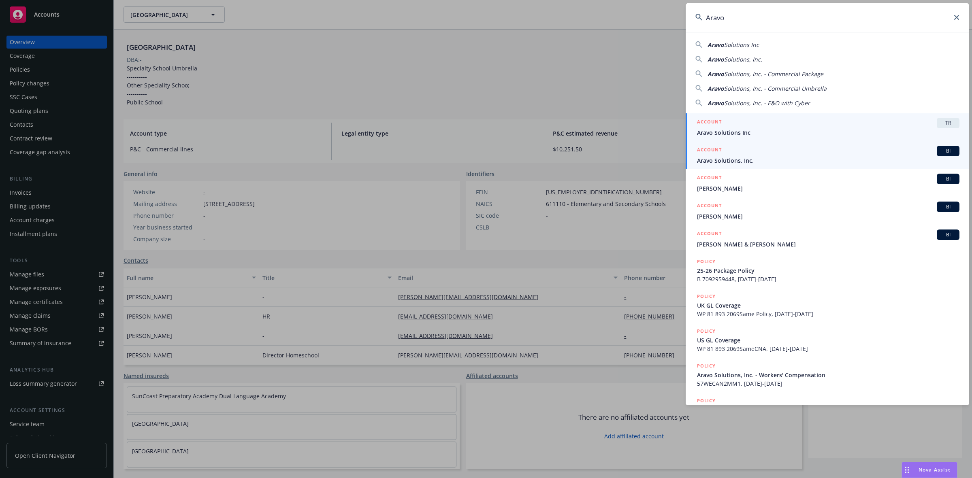 This screenshot has width=972, height=478. I want to click on span: Nova Assist, so click(934, 470).